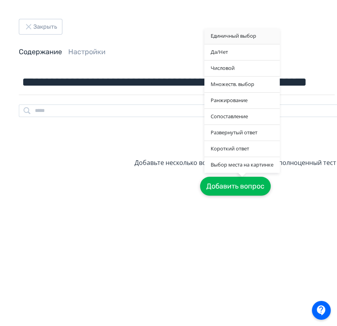 The image size is (337, 326). I want to click on div: Да/Нет, so click(242, 52).